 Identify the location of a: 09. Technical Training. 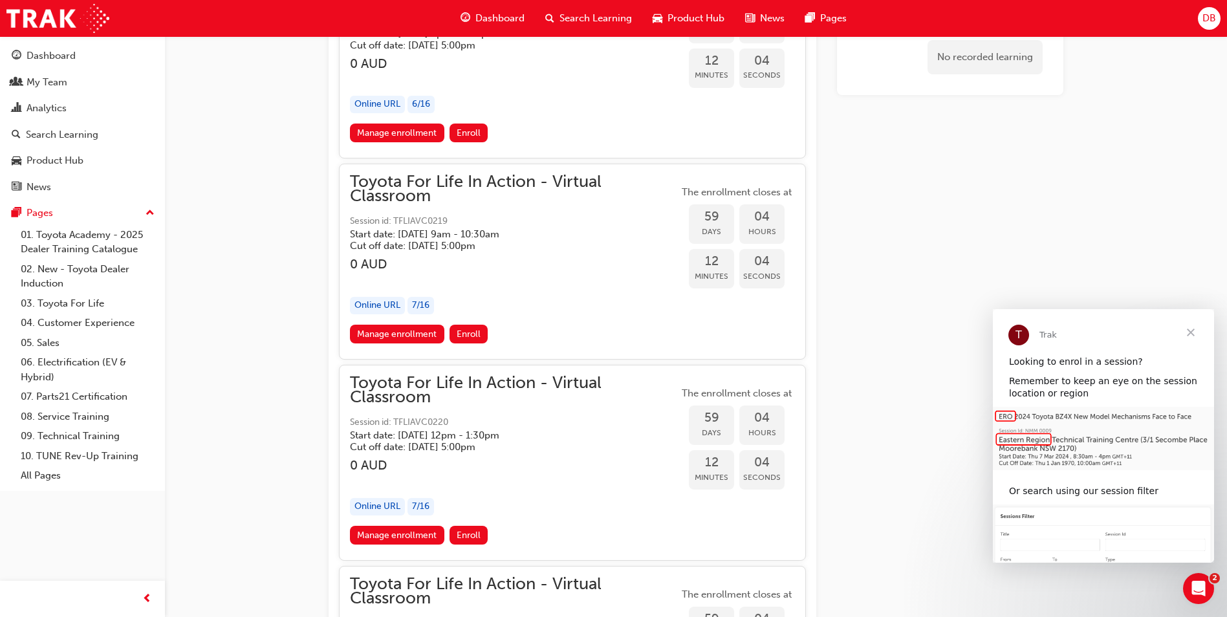
(87, 436).